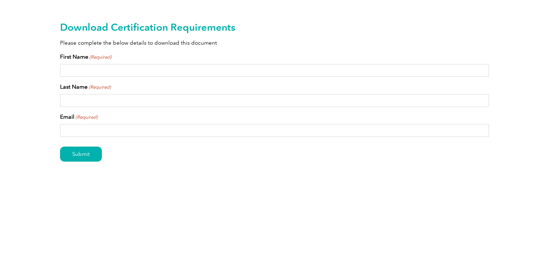  Describe the element at coordinates (79, 117) in the screenshot. I see `label: Email` at that location.